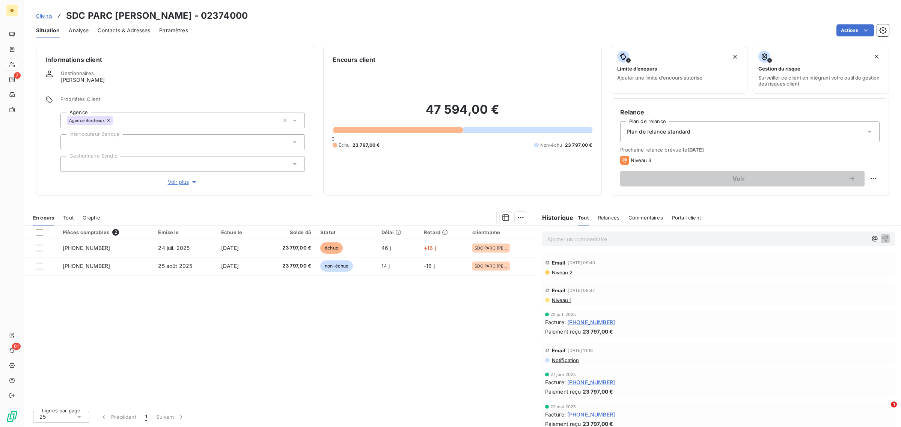 The height and width of the screenshot is (427, 901). I want to click on h6: Encours client, so click(354, 60).